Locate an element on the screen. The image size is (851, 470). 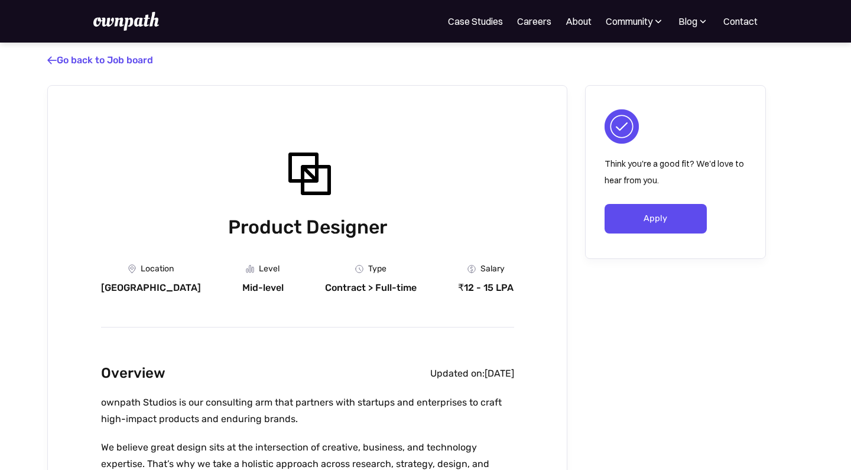
div: Updated on: is located at coordinates (457, 373).